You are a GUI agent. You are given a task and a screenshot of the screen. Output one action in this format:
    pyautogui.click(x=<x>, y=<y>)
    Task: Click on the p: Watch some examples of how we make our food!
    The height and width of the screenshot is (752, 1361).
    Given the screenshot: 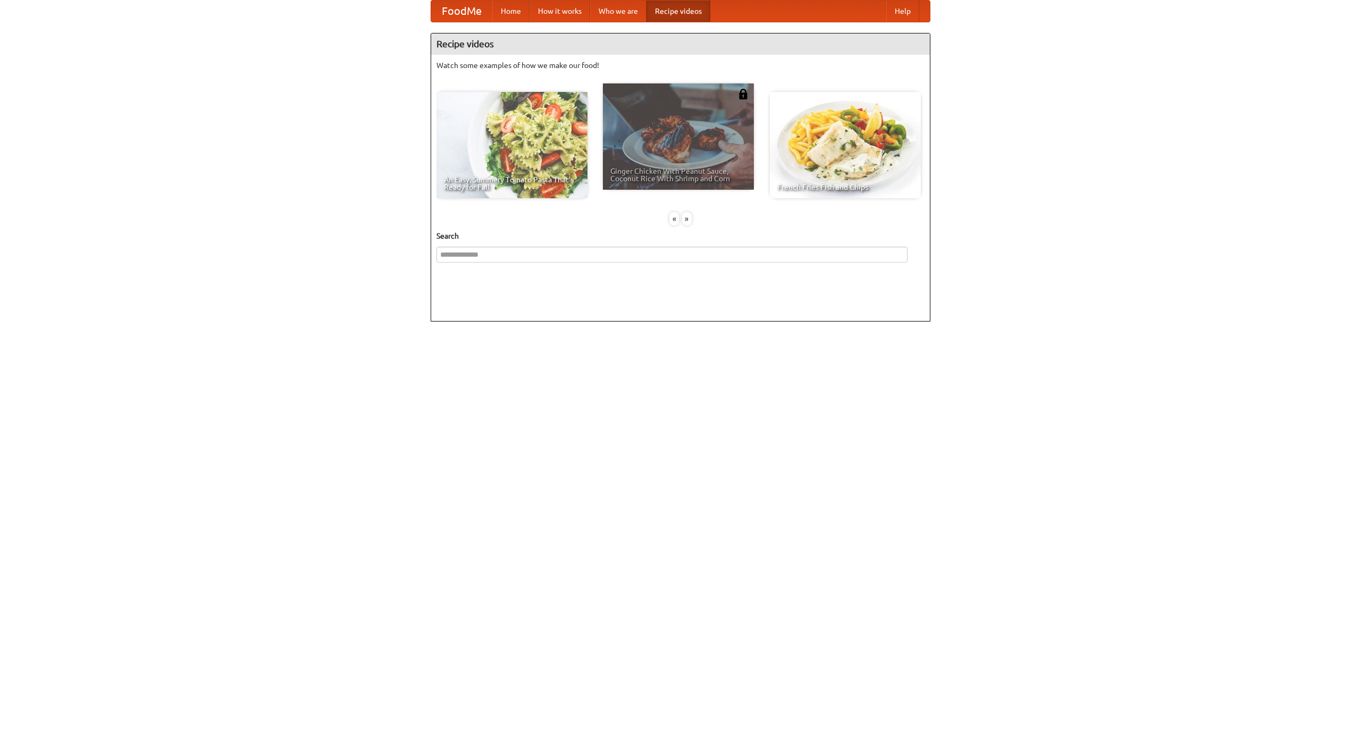 What is the action you would take?
    pyautogui.click(x=681, y=65)
    